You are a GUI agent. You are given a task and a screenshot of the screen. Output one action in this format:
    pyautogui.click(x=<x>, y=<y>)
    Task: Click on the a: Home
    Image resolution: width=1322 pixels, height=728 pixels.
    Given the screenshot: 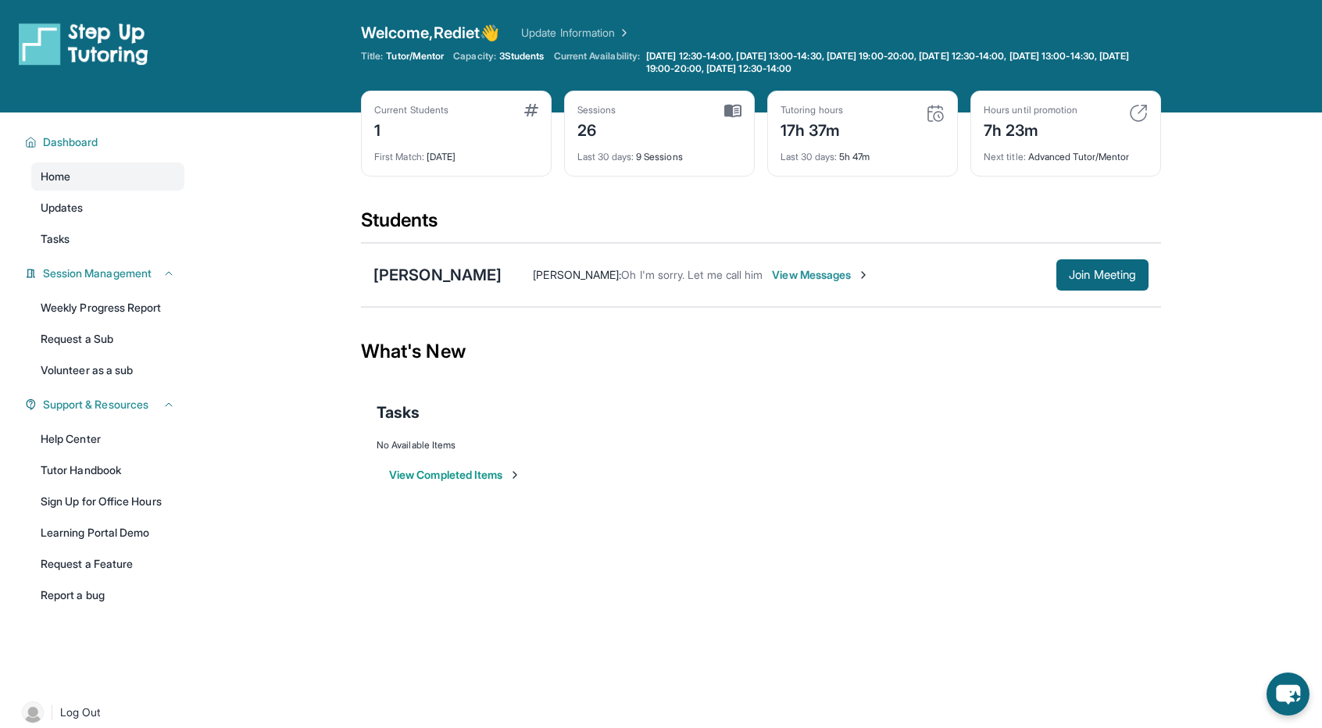 What is the action you would take?
    pyautogui.click(x=108, y=177)
    